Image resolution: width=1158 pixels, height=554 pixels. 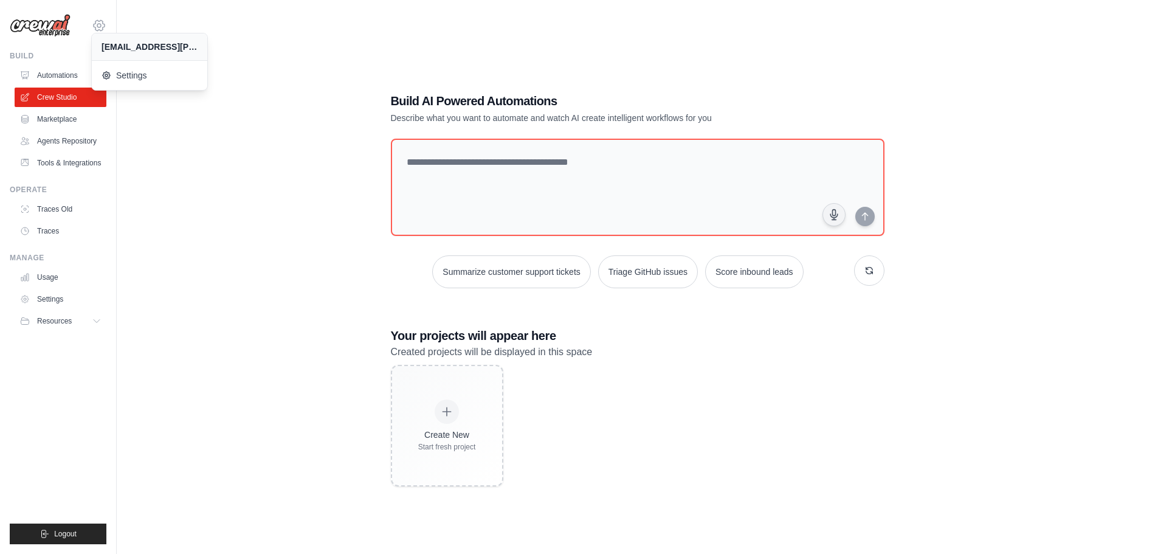 I want to click on p: Created projects will be displayed in this space, so click(x=638, y=352).